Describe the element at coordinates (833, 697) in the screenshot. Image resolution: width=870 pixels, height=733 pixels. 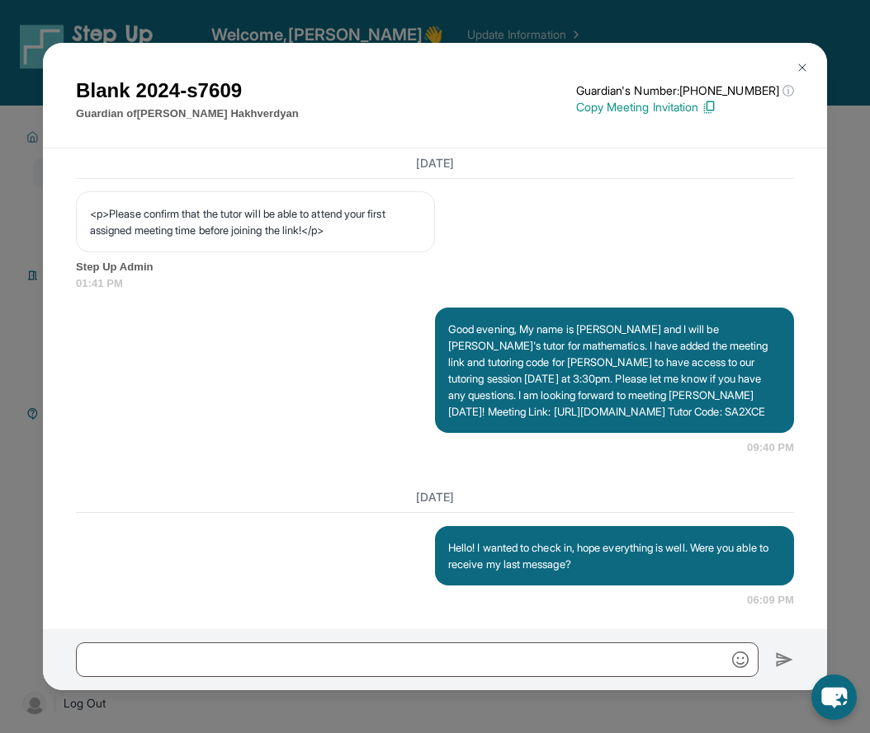
I see `button: chat-button` at that location.